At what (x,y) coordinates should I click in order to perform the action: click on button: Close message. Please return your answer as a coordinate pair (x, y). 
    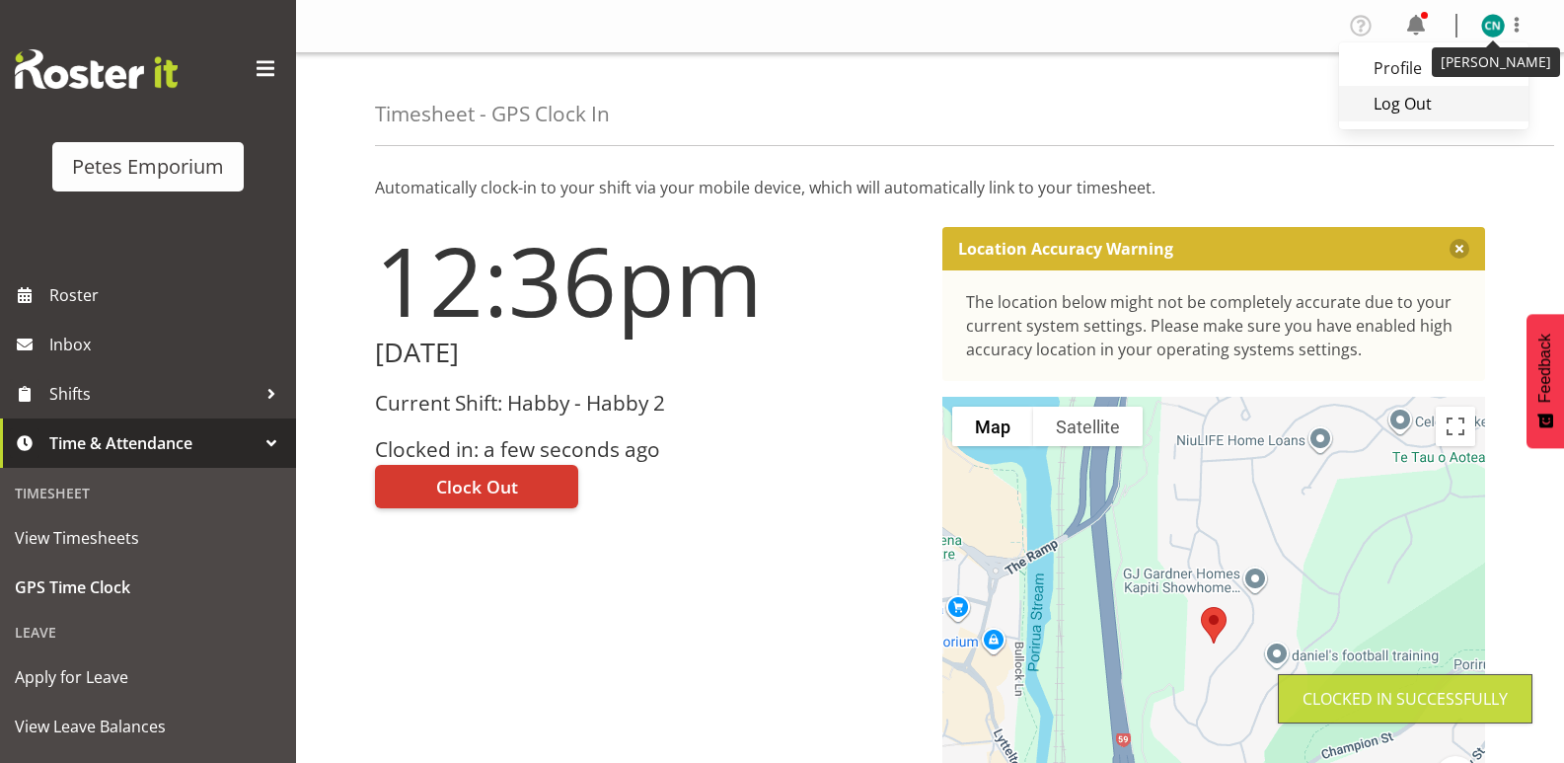
    Looking at the image, I should click on (1459, 249).